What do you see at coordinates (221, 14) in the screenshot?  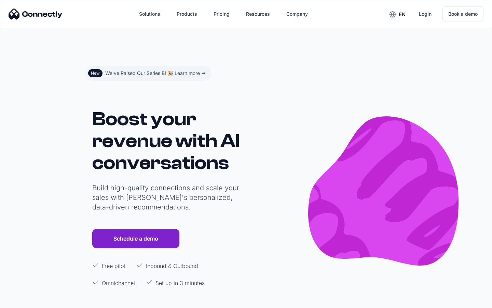 I see `a: Pricing` at bounding box center [221, 14].